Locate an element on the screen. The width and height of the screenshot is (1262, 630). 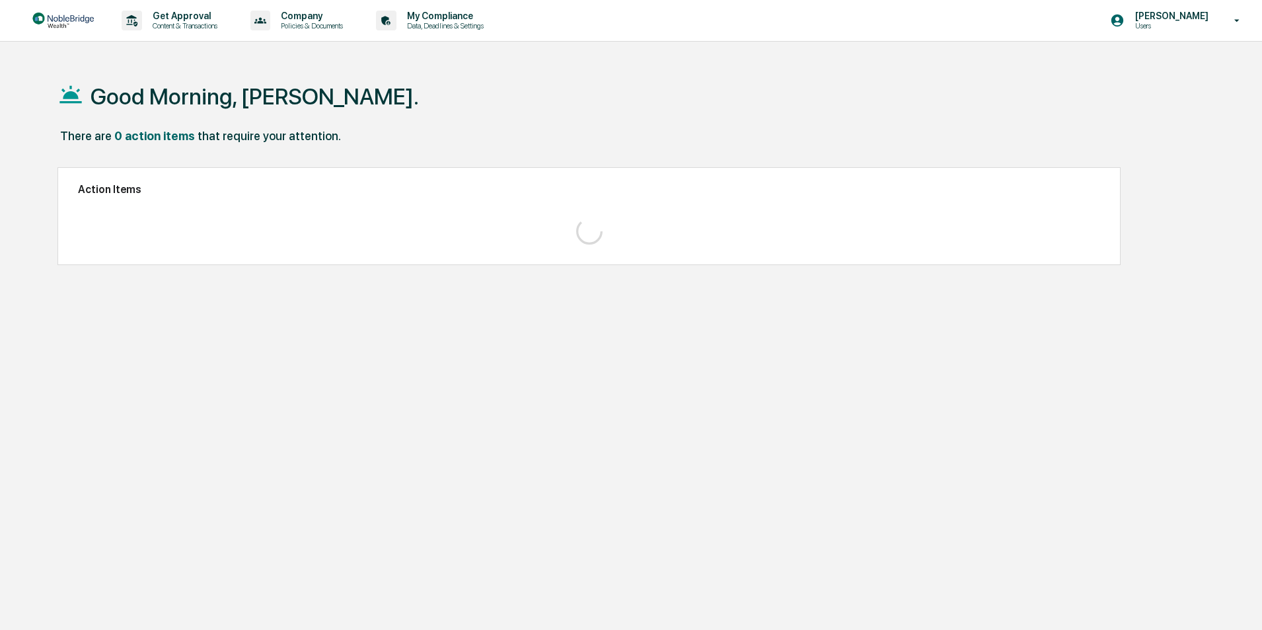
img: logo is located at coordinates (63, 20).